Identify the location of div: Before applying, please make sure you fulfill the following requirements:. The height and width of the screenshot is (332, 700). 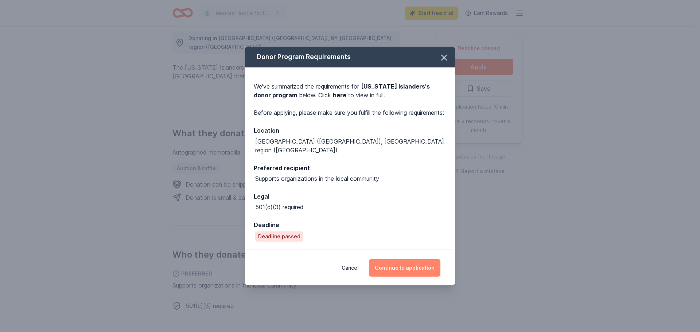
(350, 113).